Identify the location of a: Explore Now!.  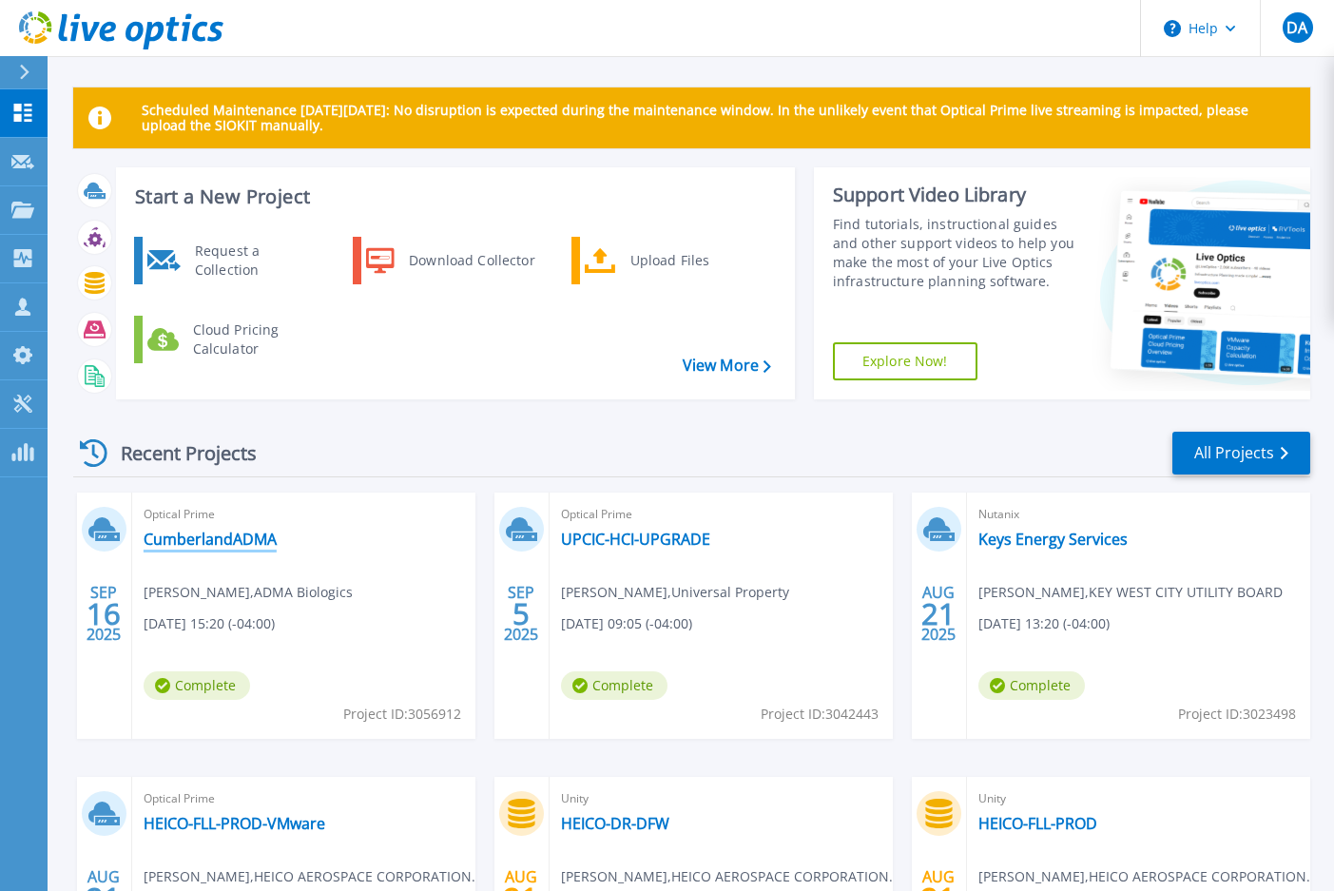
(905, 361).